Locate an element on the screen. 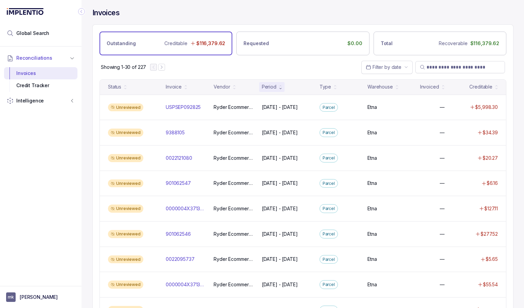 The image size is (524, 308). span: Filter by date is located at coordinates (387, 67).